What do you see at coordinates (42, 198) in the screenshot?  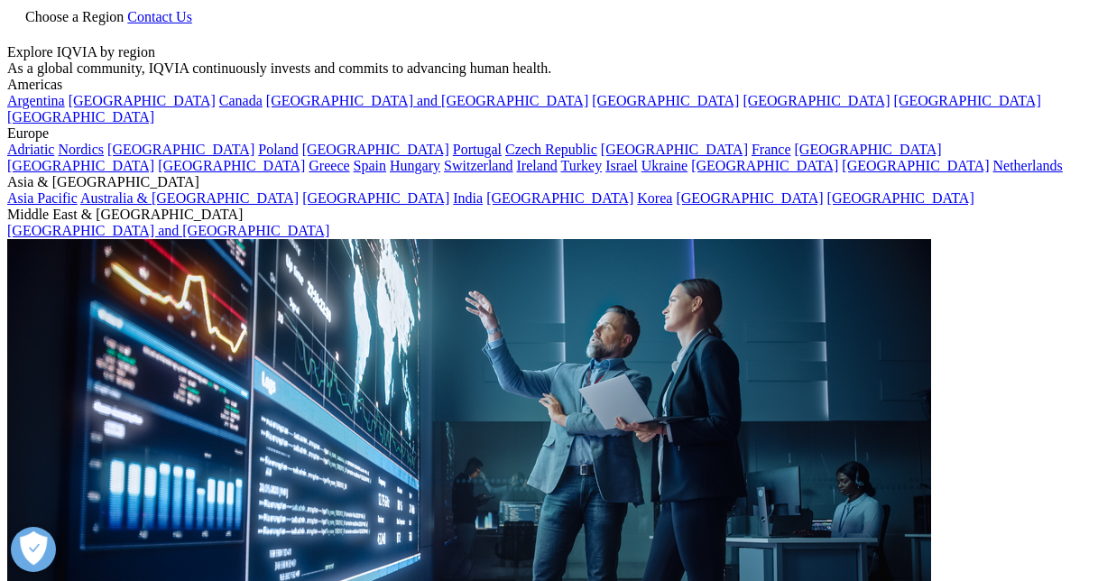 I see `a: Asia Pacific` at bounding box center [42, 198].